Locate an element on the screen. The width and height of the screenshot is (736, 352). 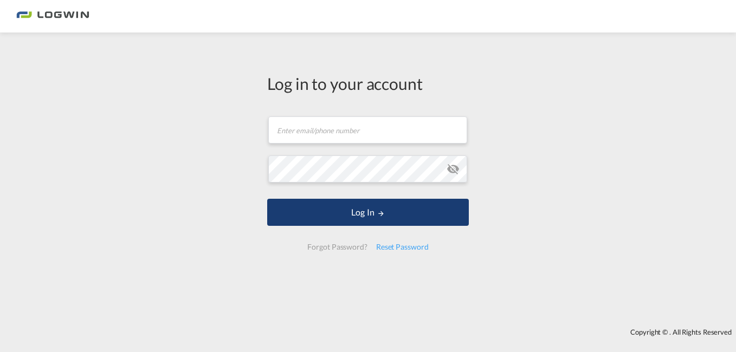
input: Enter email/phone number is located at coordinates (367, 130).